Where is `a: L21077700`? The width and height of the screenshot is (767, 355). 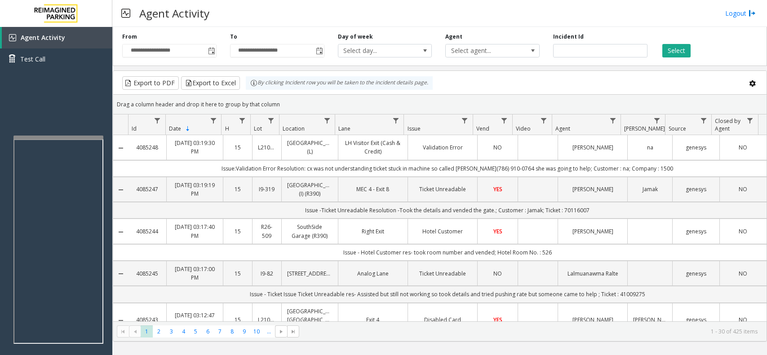 a: L21077700 is located at coordinates (267, 147).